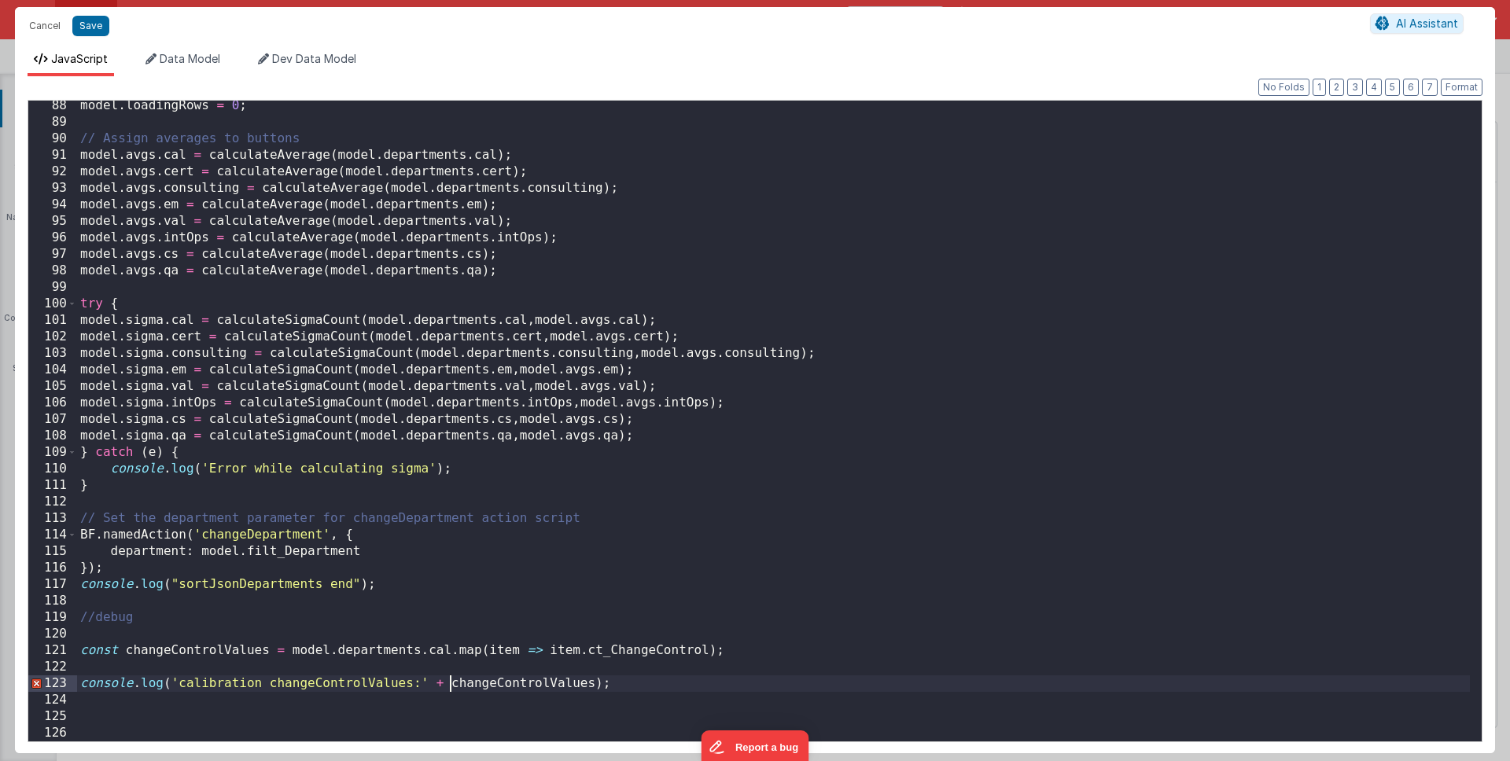 The image size is (1510, 761). Describe the element at coordinates (53, 204) in the screenshot. I see `div: 94` at that location.